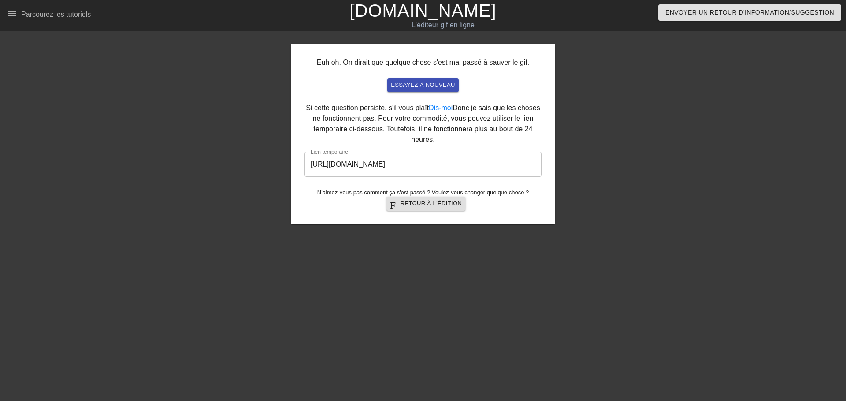  Describe the element at coordinates (49, 15) in the screenshot. I see `a: Parcourez les tutoriels` at that location.